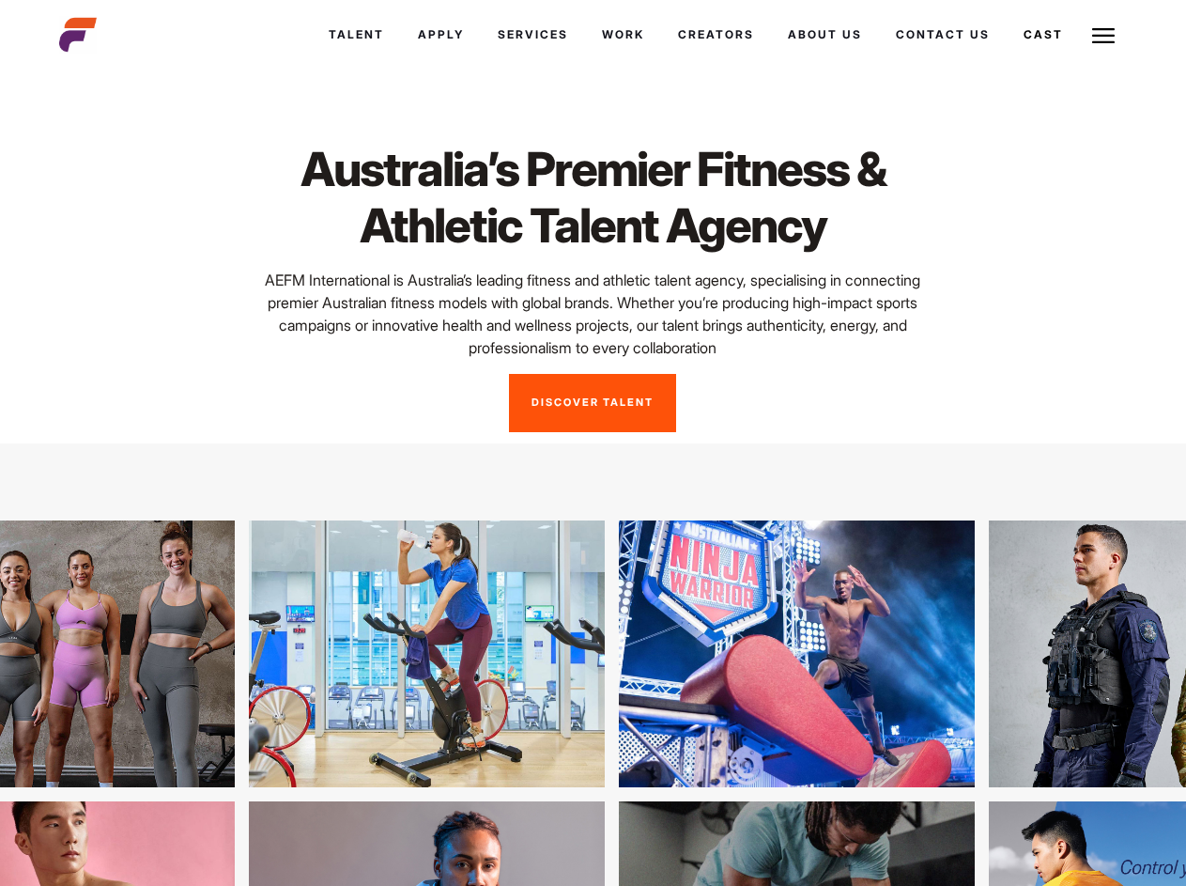  I want to click on img: cropped-aefm-brand-fav-22-square.png, so click(78, 35).